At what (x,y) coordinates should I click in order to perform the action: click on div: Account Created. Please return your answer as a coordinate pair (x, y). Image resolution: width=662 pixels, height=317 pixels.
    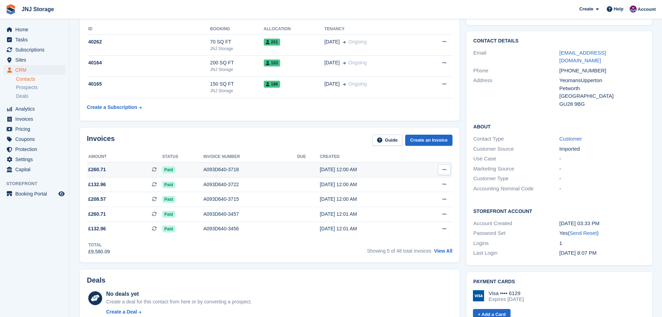
    Looking at the image, I should click on (516, 223).